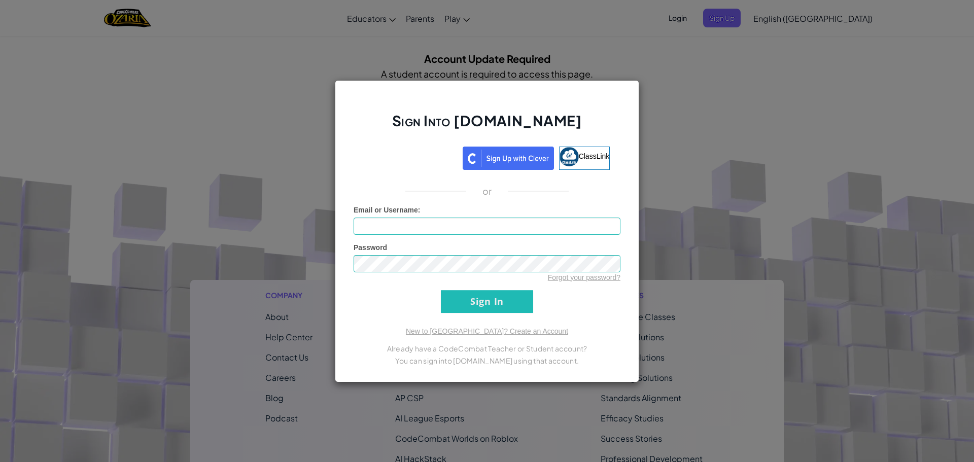 Image resolution: width=974 pixels, height=462 pixels. Describe the element at coordinates (508, 158) in the screenshot. I see `img: clever_sso_button@2x.png` at that location.